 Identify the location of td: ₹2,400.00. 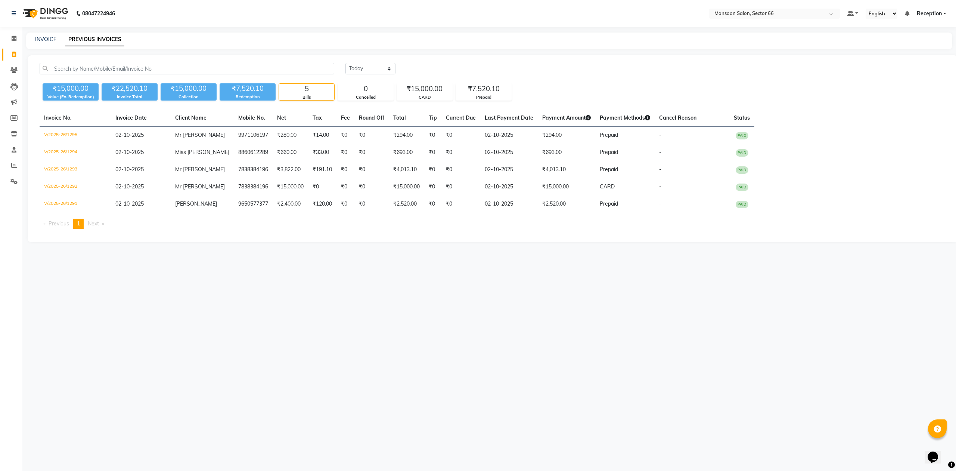
(290, 204).